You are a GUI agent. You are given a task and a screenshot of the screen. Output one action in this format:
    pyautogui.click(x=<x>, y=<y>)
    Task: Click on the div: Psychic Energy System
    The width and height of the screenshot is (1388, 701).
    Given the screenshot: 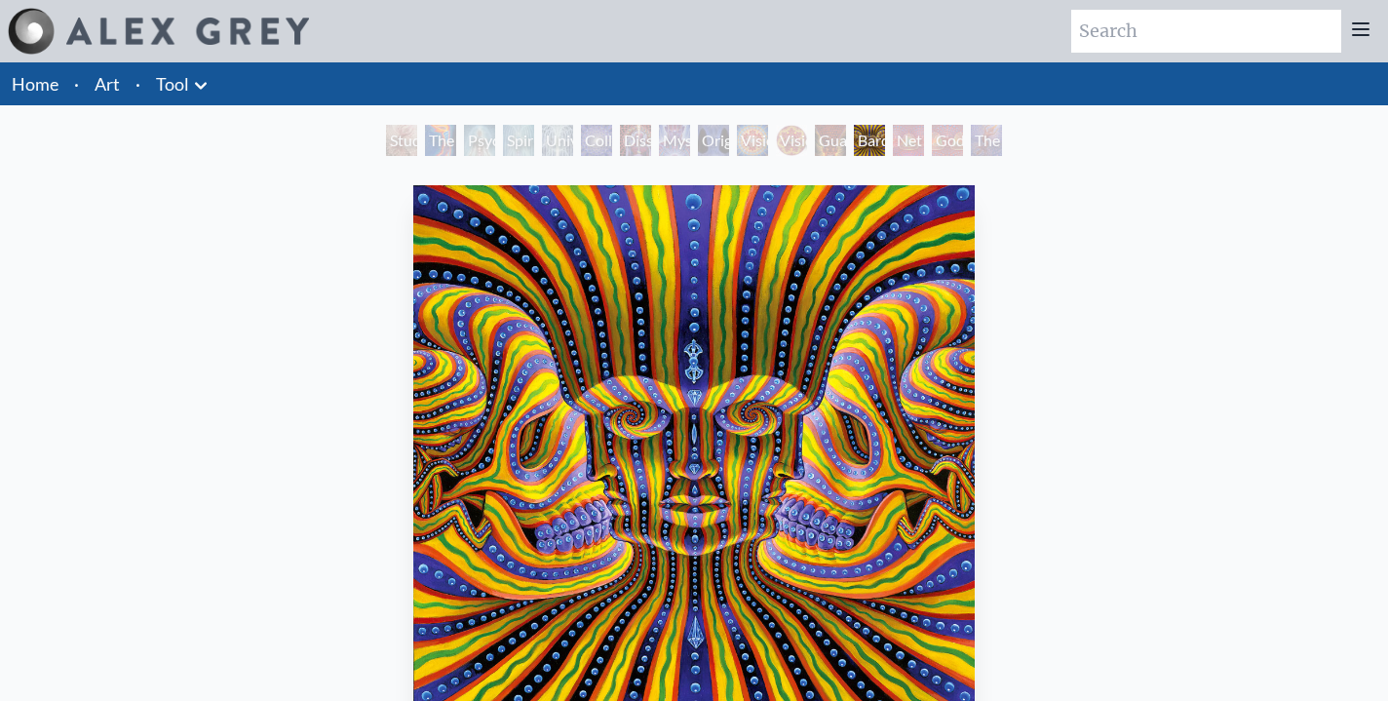 What is the action you would take?
    pyautogui.click(x=480, y=140)
    